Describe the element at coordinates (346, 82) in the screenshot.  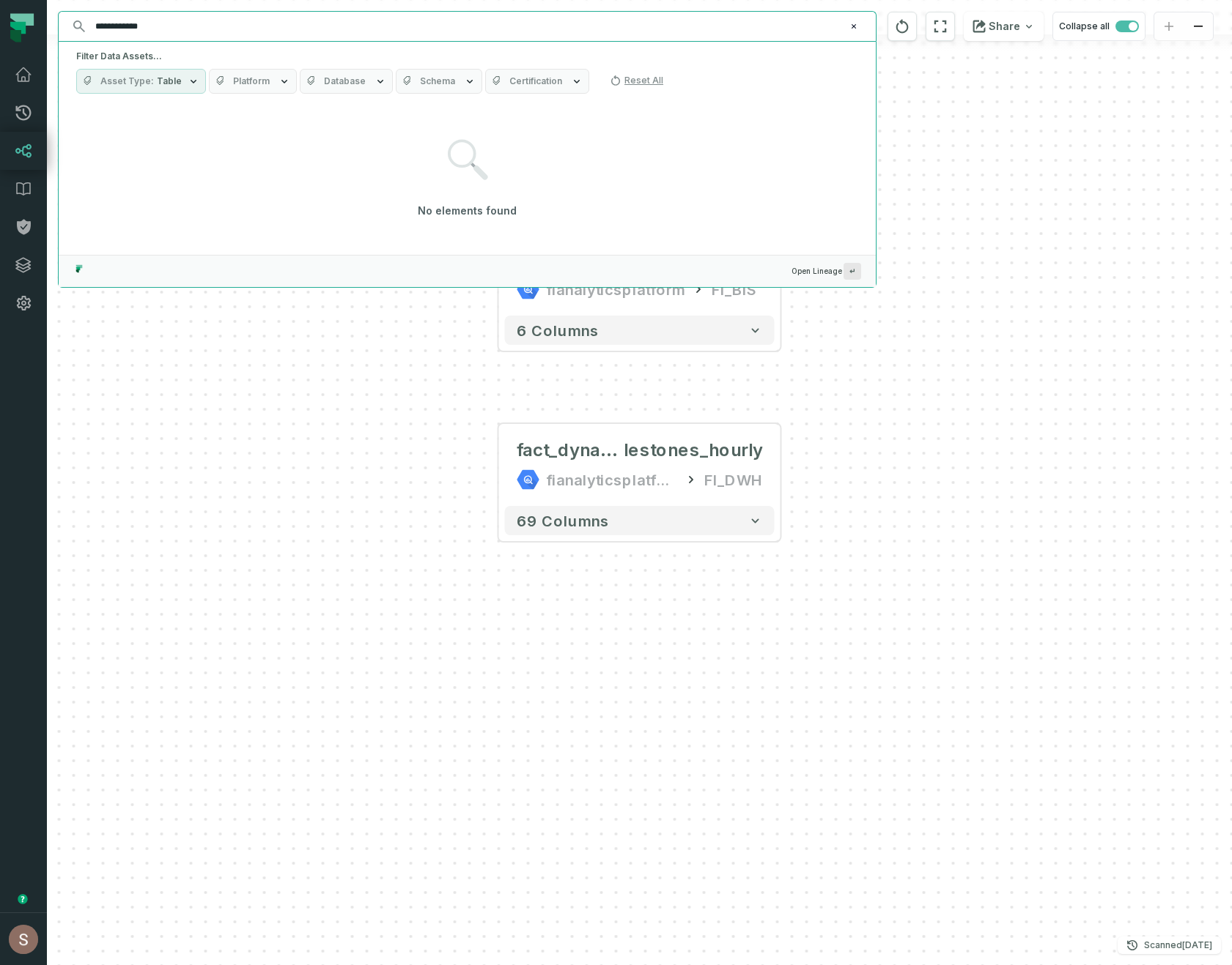
I see `button: Database` at that location.